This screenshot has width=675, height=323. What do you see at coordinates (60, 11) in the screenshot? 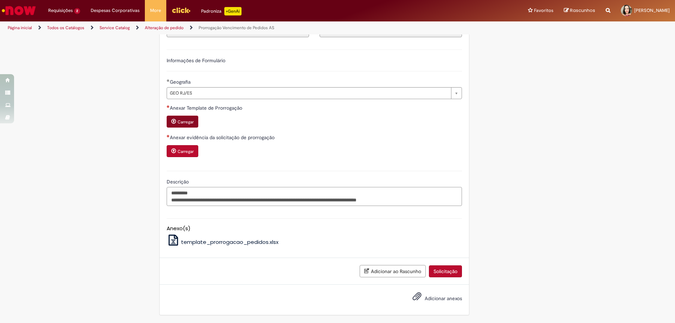
I see `span: Requisições` at bounding box center [60, 11].